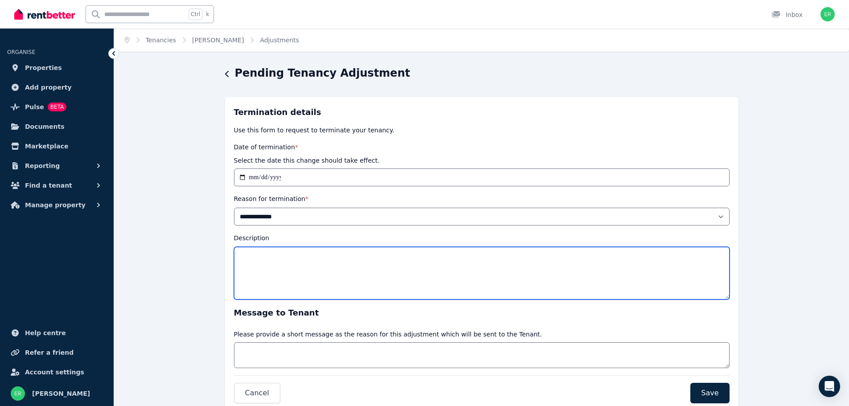 This screenshot has height=406, width=849. Describe the element at coordinates (57, 372) in the screenshot. I see `a: Account settings` at that location.